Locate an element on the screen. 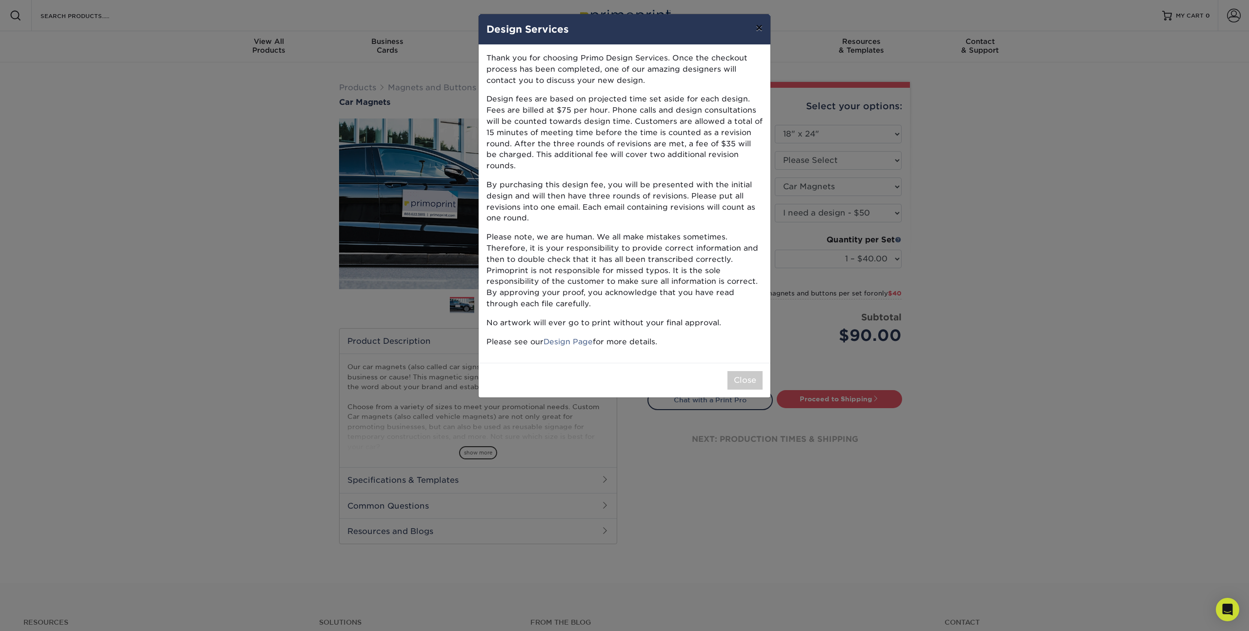 Image resolution: width=1249 pixels, height=631 pixels. p: Please note, we are human. We all make mistakes sometimes. Therefore, it is your responsibility t... is located at coordinates (624, 271).